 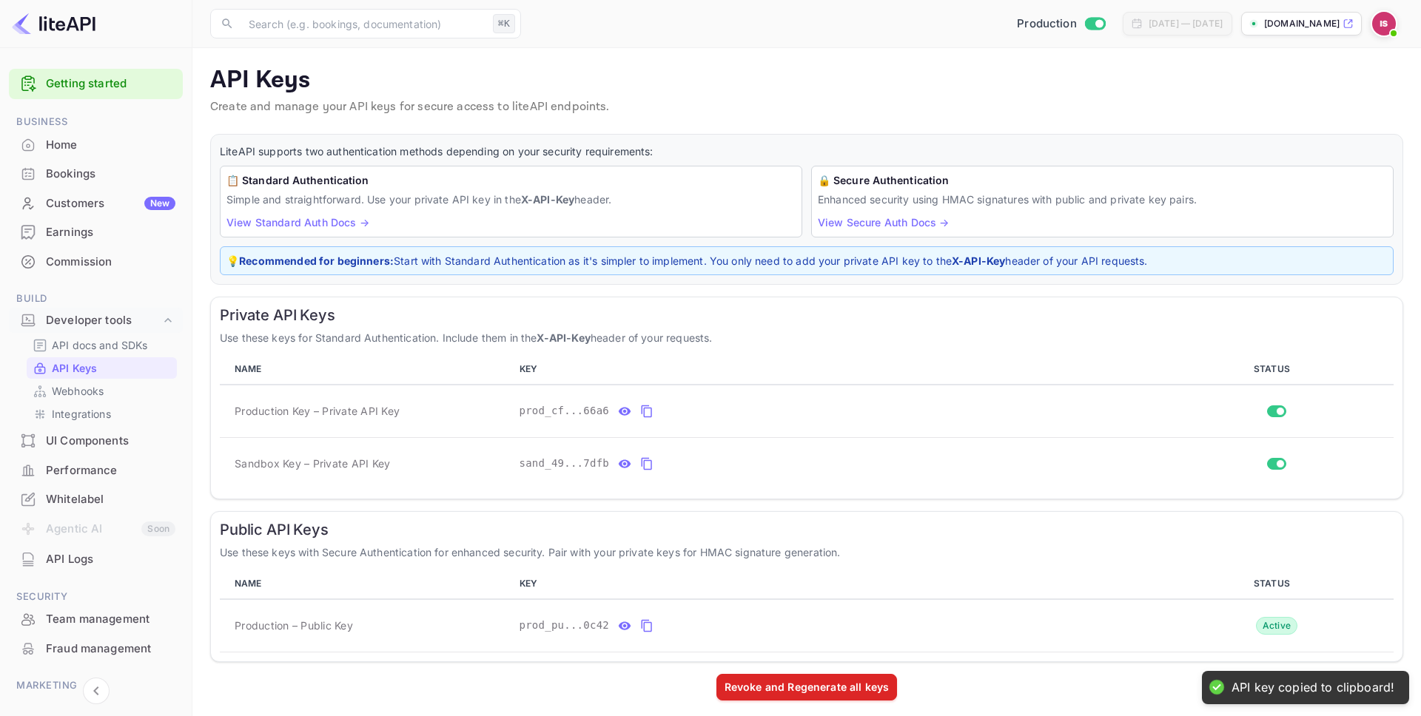 What do you see at coordinates (101, 414) in the screenshot?
I see `a: Integrations` at bounding box center [101, 414].